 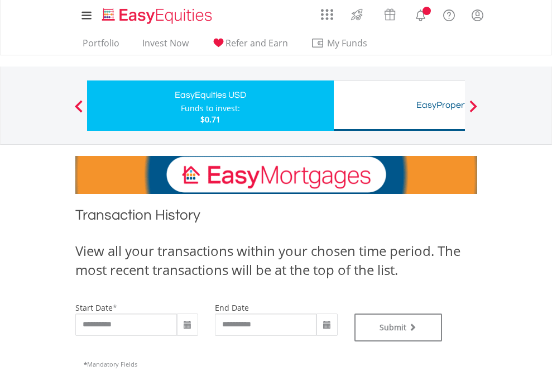 What do you see at coordinates (276, 260) in the screenshot?
I see `div: View all your transactions within your chosen time period. The most recent transactions will be a...` at bounding box center [276, 260].